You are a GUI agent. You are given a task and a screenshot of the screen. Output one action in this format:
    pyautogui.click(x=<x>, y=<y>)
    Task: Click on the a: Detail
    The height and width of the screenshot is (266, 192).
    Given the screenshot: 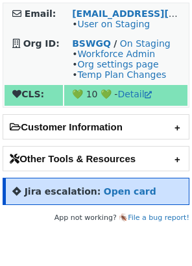 What is the action you would take?
    pyautogui.click(x=134, y=94)
    